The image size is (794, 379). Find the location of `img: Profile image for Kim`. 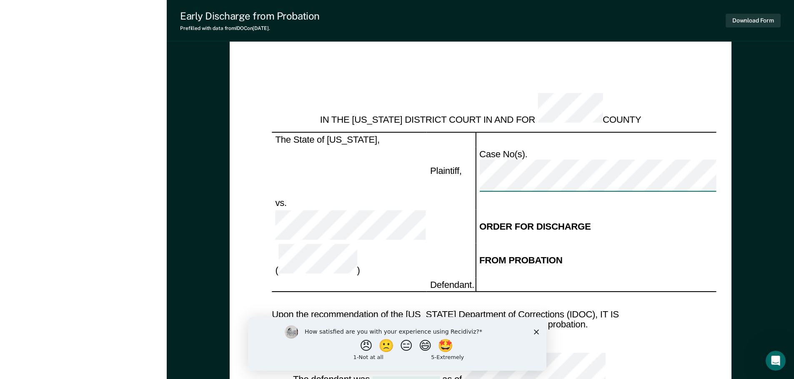

img: Profile image for Kim is located at coordinates (43, 15).